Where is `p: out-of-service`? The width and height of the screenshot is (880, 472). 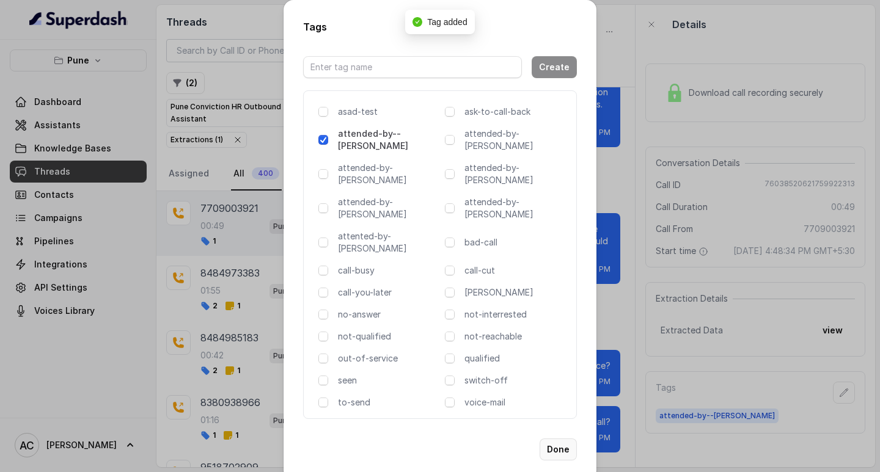
p: out-of-service is located at coordinates (388, 359).